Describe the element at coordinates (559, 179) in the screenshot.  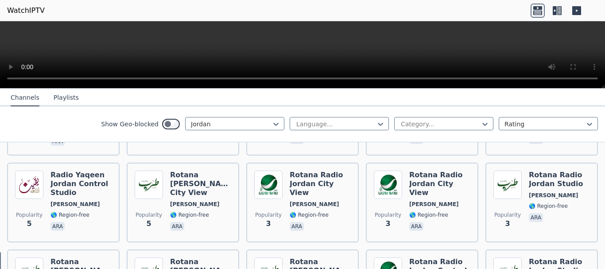
I see `h6: Rotana Radio Jordan Studio` at that location.